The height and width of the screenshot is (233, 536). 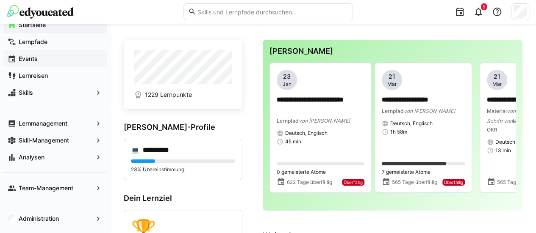 I want to click on span: Schritt von, so click(x=499, y=121).